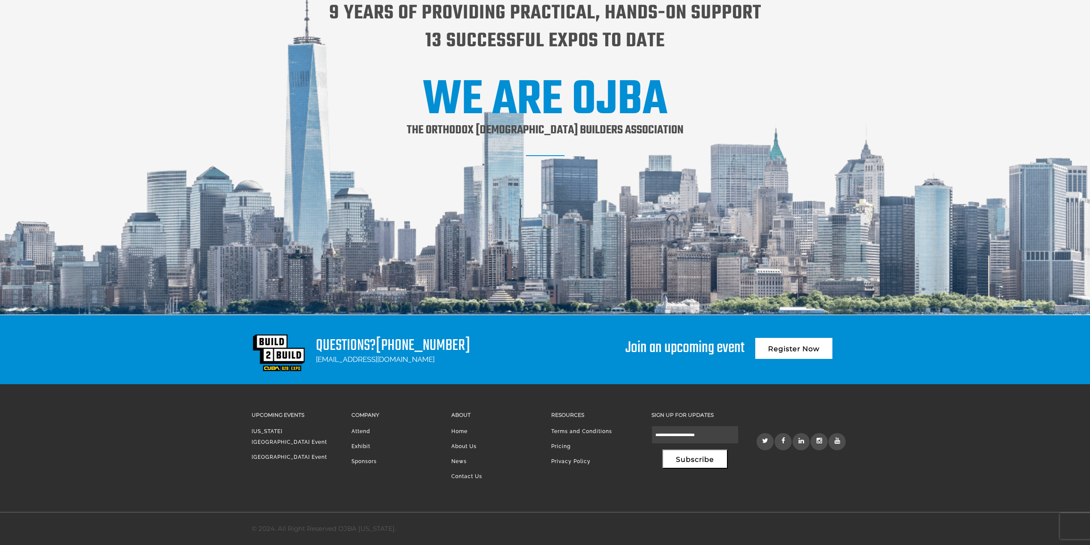  What do you see at coordinates (794, 348) in the screenshot?
I see `a: Register Now` at bounding box center [794, 348].